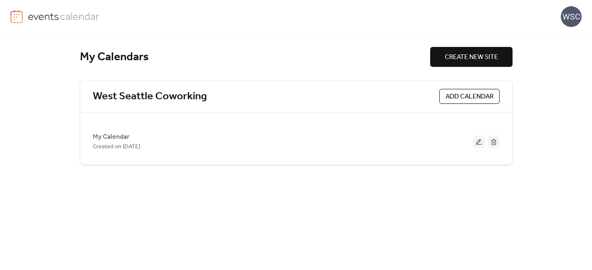 The height and width of the screenshot is (270, 592). Describe the element at coordinates (471, 57) in the screenshot. I see `span: CREATE NEW SITE` at that location.